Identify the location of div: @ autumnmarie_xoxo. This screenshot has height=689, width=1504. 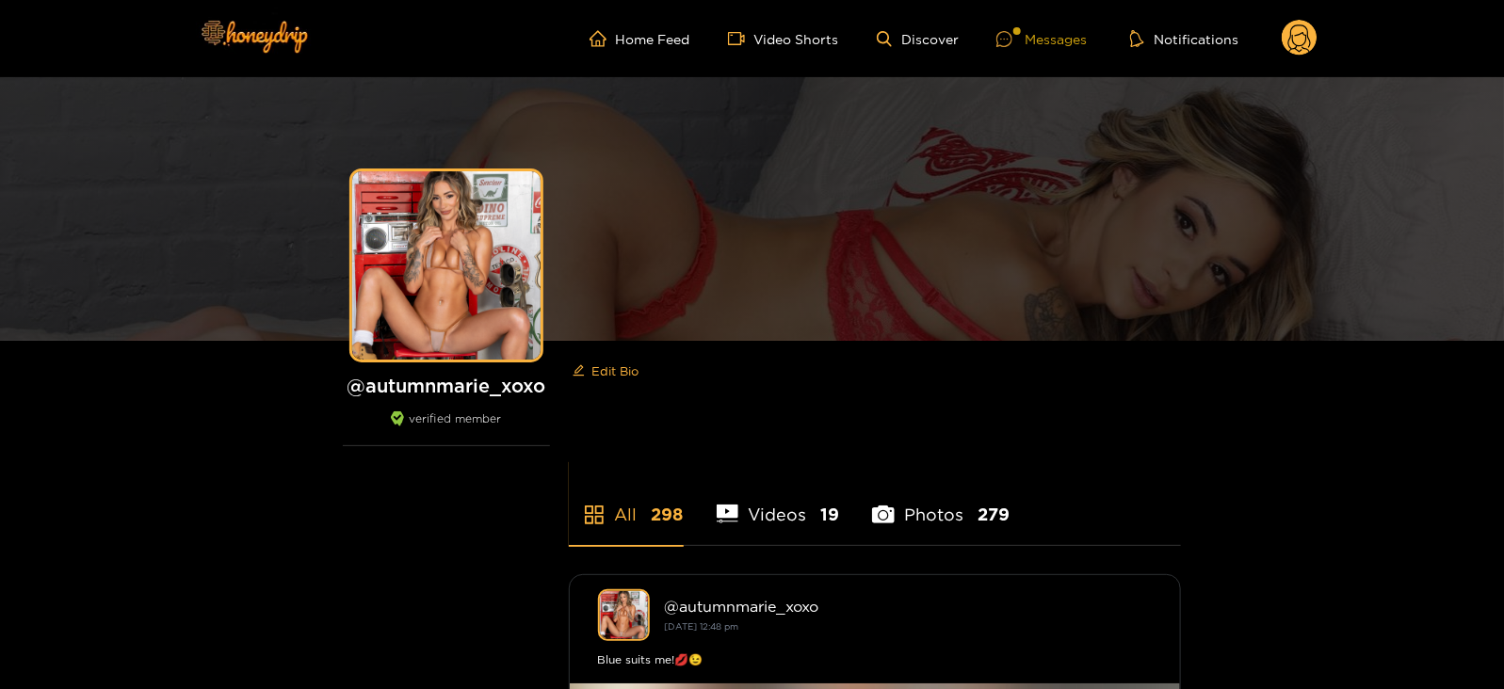
(908, 606).